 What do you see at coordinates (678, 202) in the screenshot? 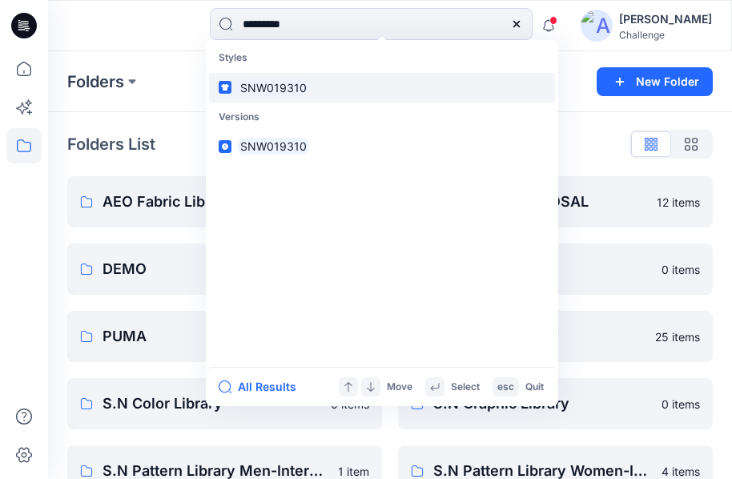
I see `p: 12 items` at bounding box center [678, 202].